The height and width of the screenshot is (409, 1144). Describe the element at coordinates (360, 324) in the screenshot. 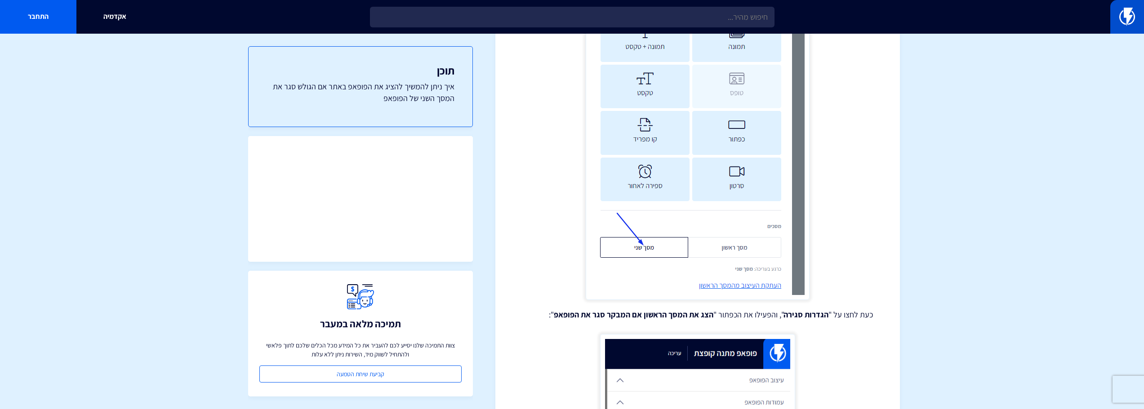

I see `h3: תמיכה מלאה במעבר` at that location.